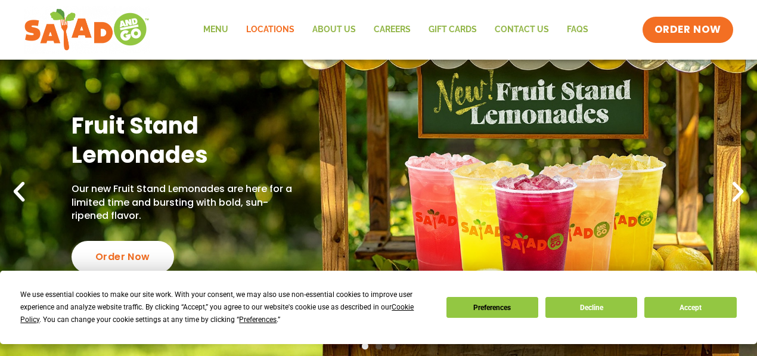  What do you see at coordinates (270, 30) in the screenshot?
I see `a: Locations` at bounding box center [270, 30].